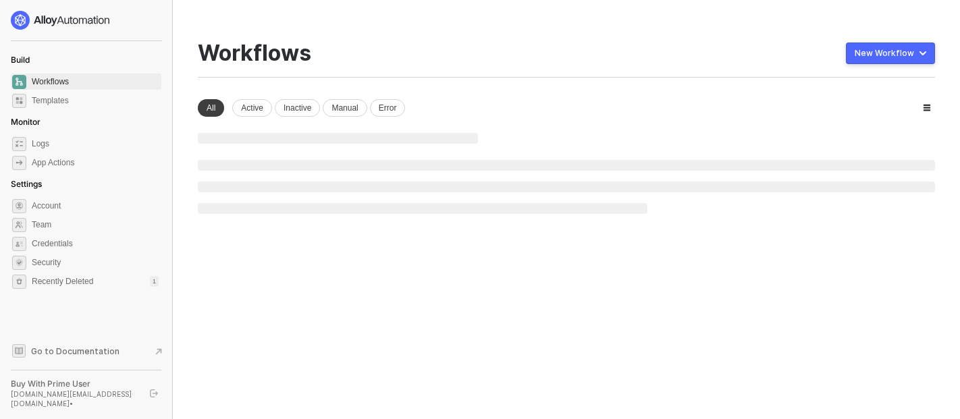 The width and height of the screenshot is (960, 419). What do you see at coordinates (75, 351) in the screenshot?
I see `span: Go to Documentation` at bounding box center [75, 351].